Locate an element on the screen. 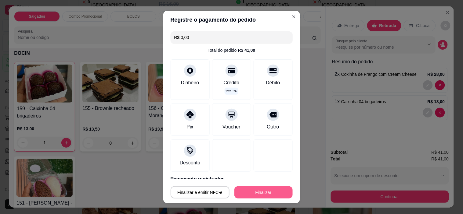 The height and width of the screenshot is (214, 463). div: Total do pedido is located at coordinates (231, 50).